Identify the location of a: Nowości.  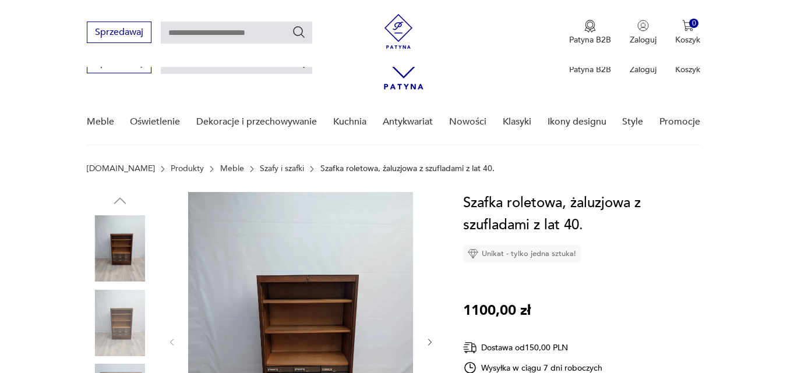
(468, 122).